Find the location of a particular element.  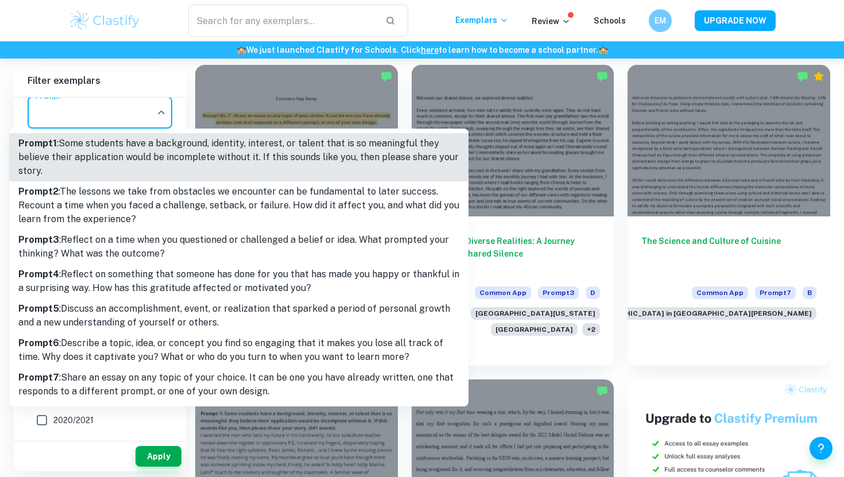

p: : Reflect on something that someone has done for you that has made you happy or thankful in a sur... is located at coordinates (239, 281).